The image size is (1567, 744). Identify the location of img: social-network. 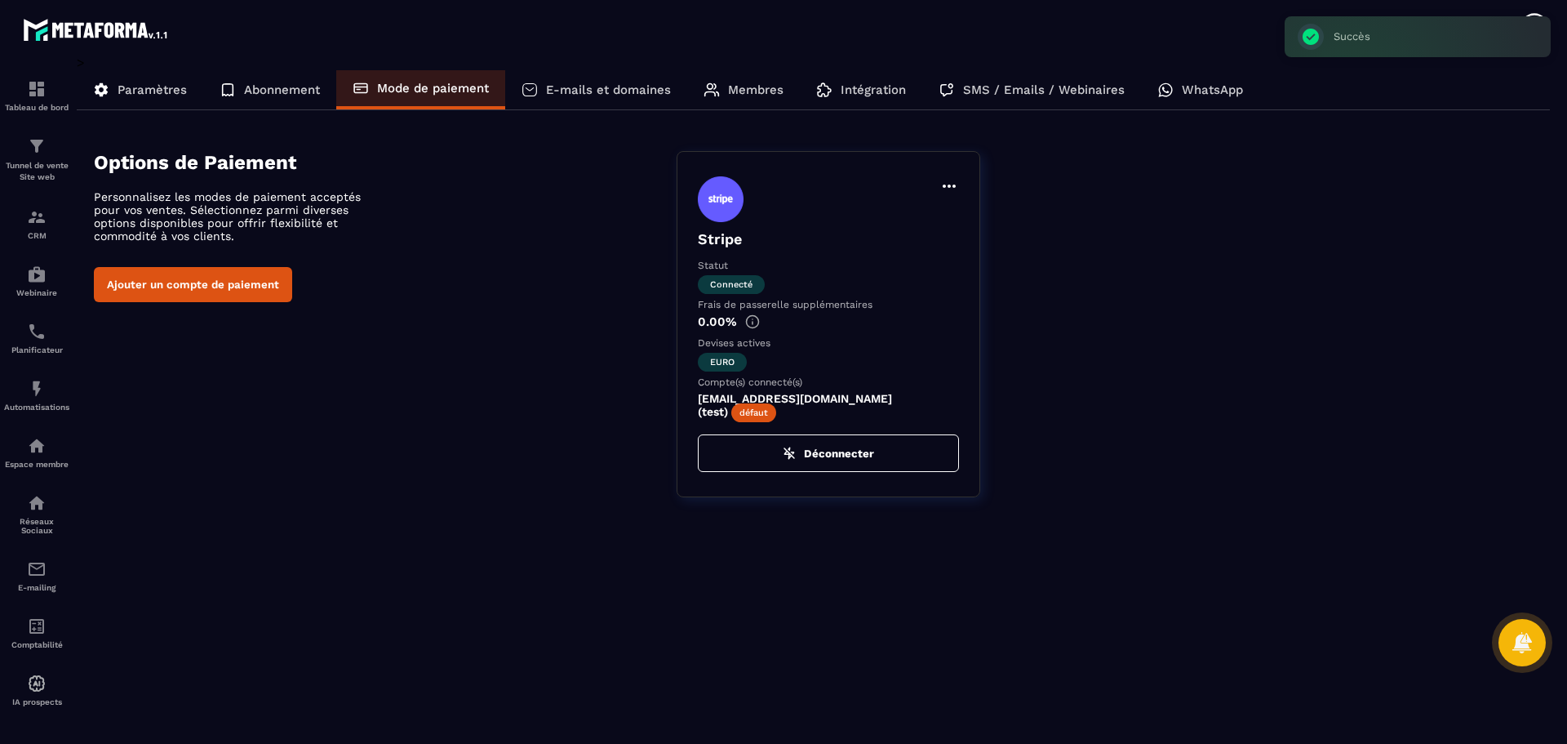
(37, 503).